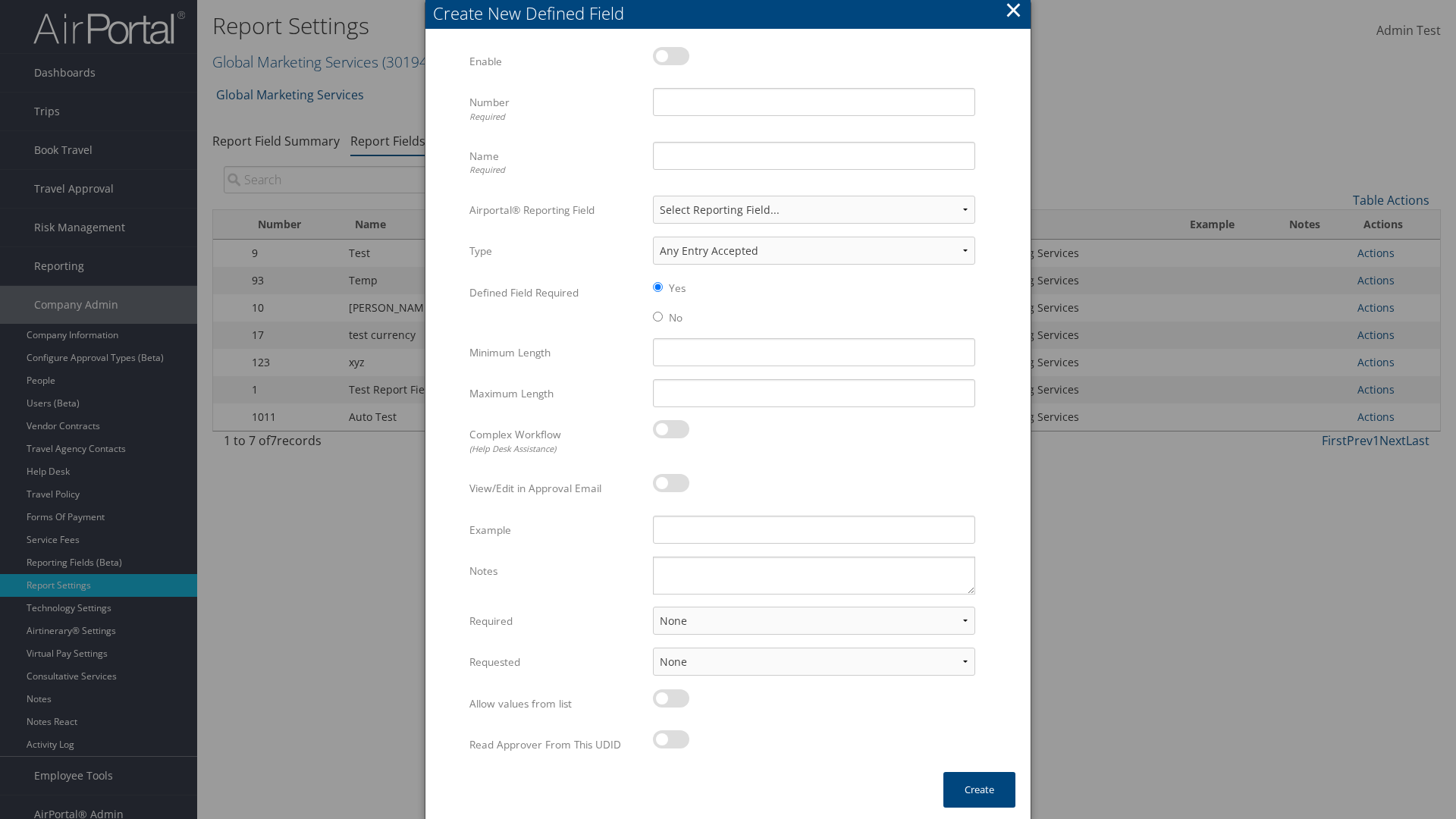  Describe the element at coordinates (555, 394) in the screenshot. I see `label: Maximum Length` at that location.